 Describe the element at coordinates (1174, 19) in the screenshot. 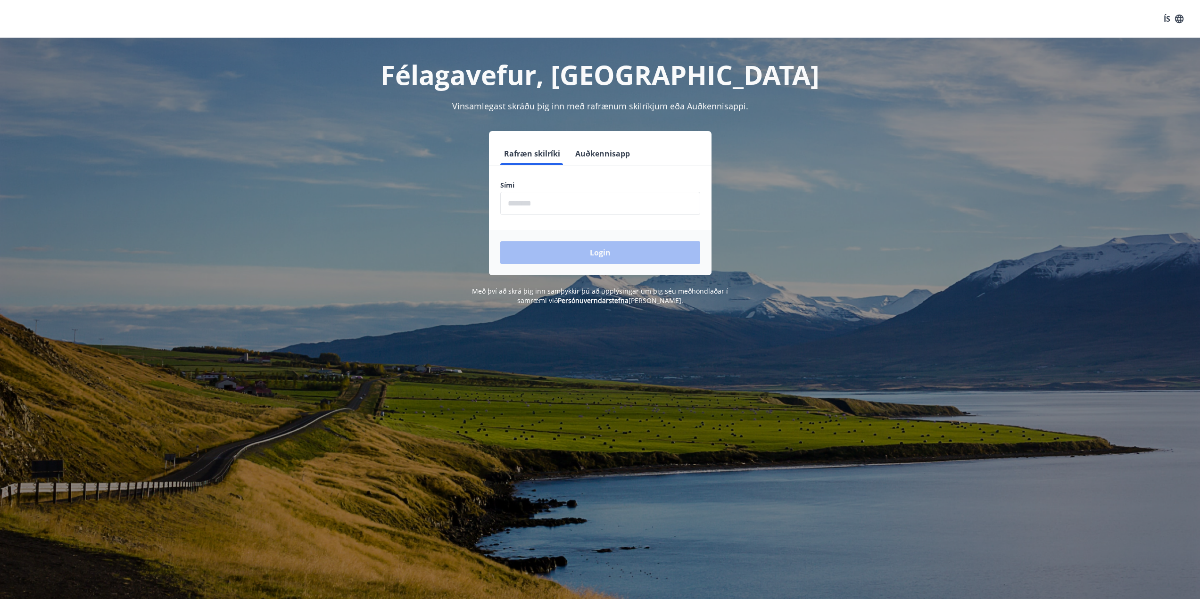

I see `button: ÍS` at that location.